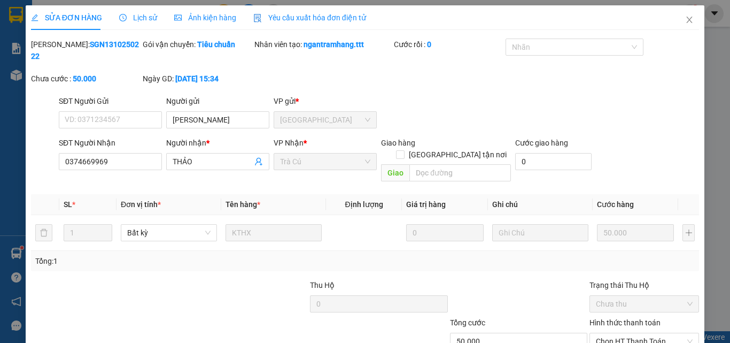 The image size is (730, 343). What do you see at coordinates (310, 18) in the screenshot?
I see `span: Yêu cầu xuất hóa đơn điện tử` at bounding box center [310, 18].